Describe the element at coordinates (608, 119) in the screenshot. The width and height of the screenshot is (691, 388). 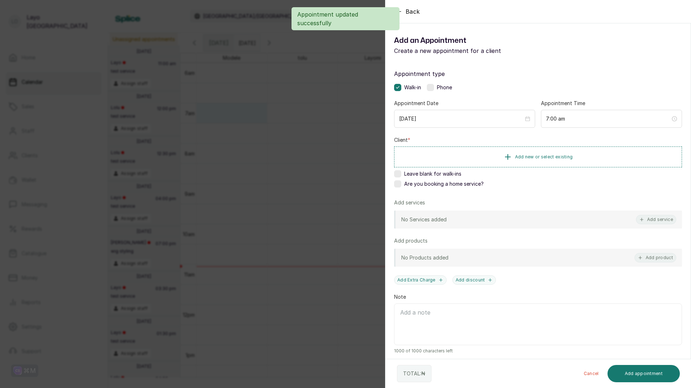
I see `input: Select time` at that location.